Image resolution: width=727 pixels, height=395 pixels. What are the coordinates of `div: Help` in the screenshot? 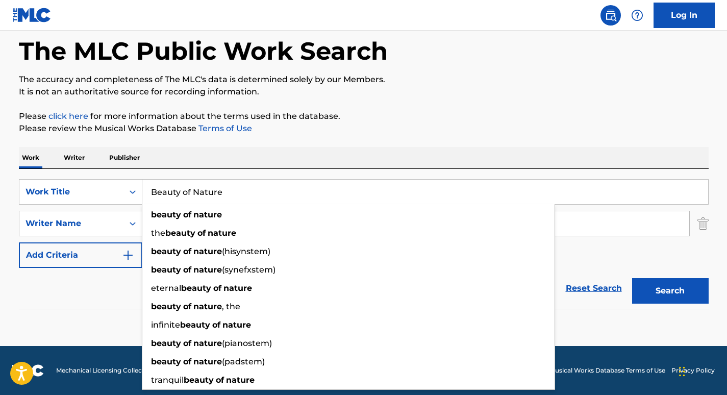 It's located at (637, 15).